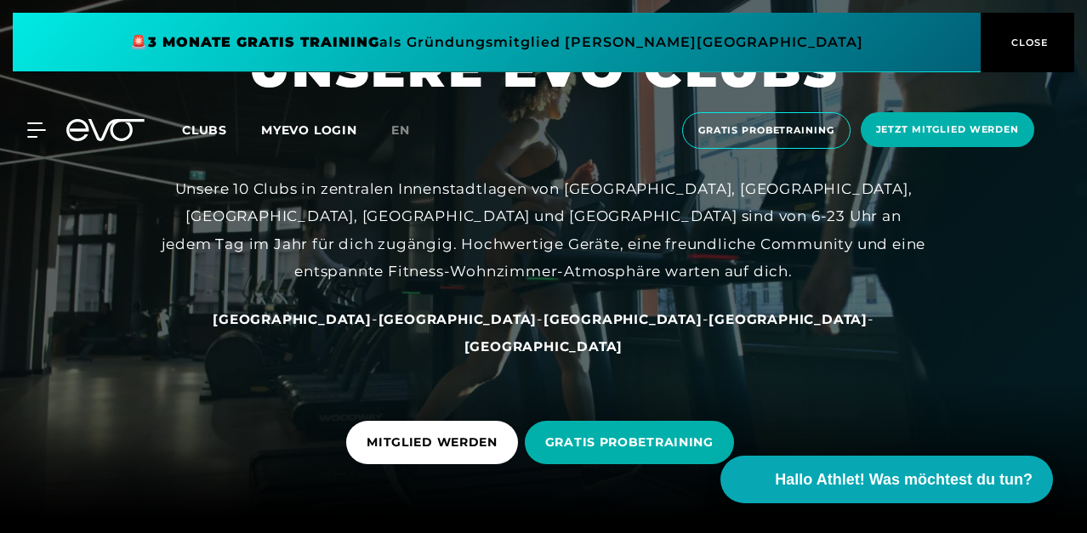 The width and height of the screenshot is (1087, 533). What do you see at coordinates (411, 130) in the screenshot?
I see `a: en` at bounding box center [411, 130].